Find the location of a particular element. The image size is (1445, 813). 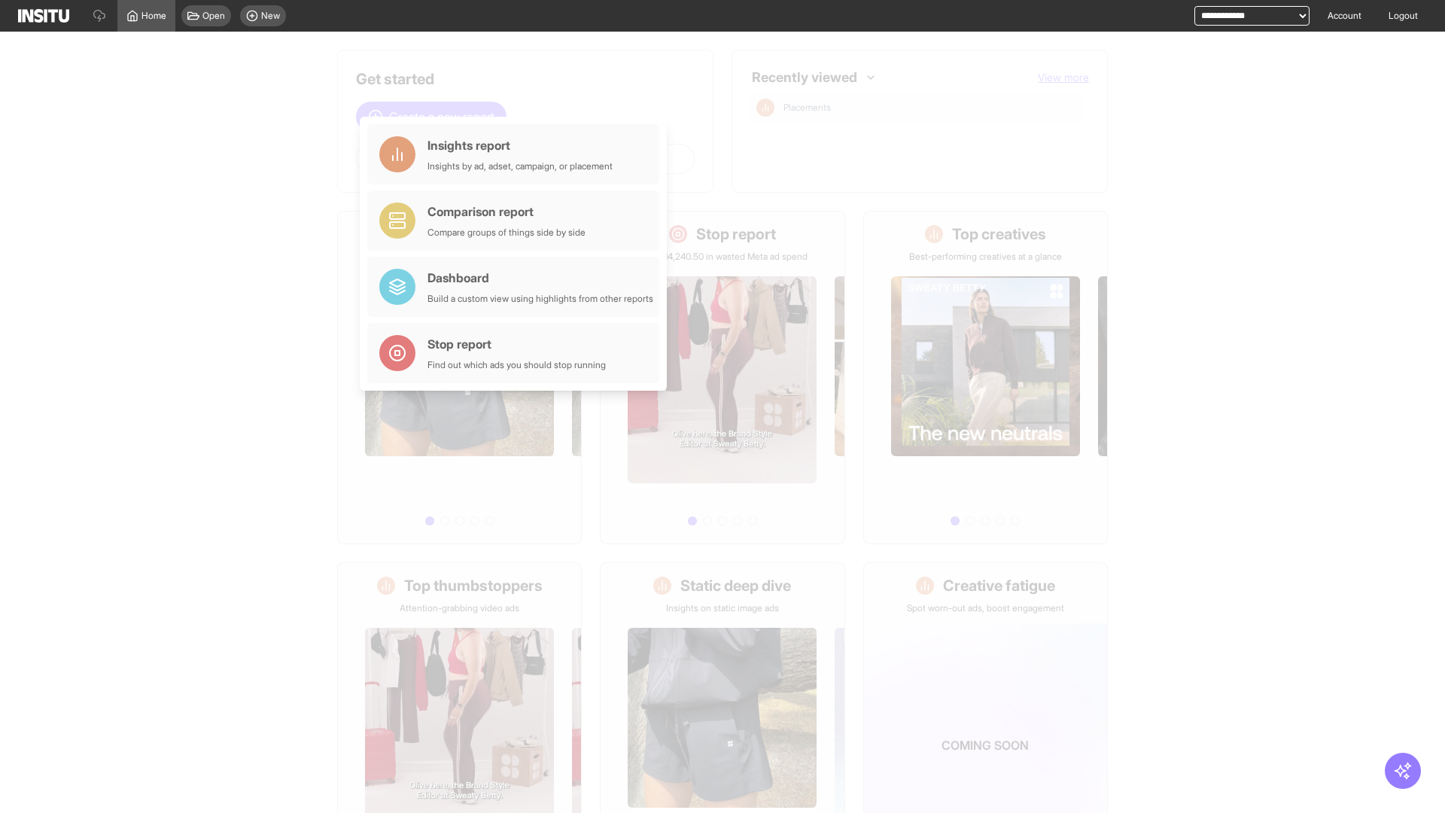

span: Open is located at coordinates (214, 16).